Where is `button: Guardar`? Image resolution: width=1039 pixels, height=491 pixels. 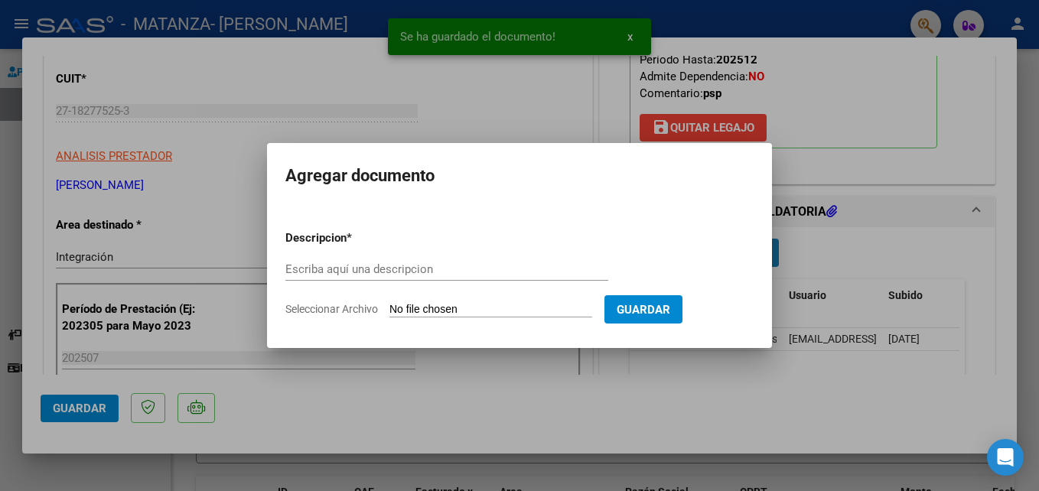 button: Guardar is located at coordinates (644, 309).